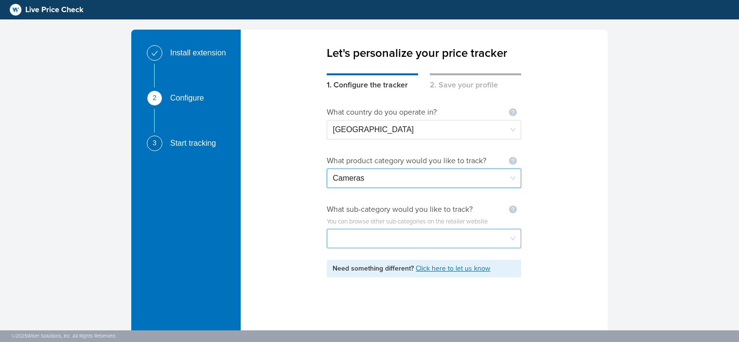 The height and width of the screenshot is (342, 739). What do you see at coordinates (387, 112) in the screenshot?
I see `div: What country do you operate in?` at bounding box center [387, 112].